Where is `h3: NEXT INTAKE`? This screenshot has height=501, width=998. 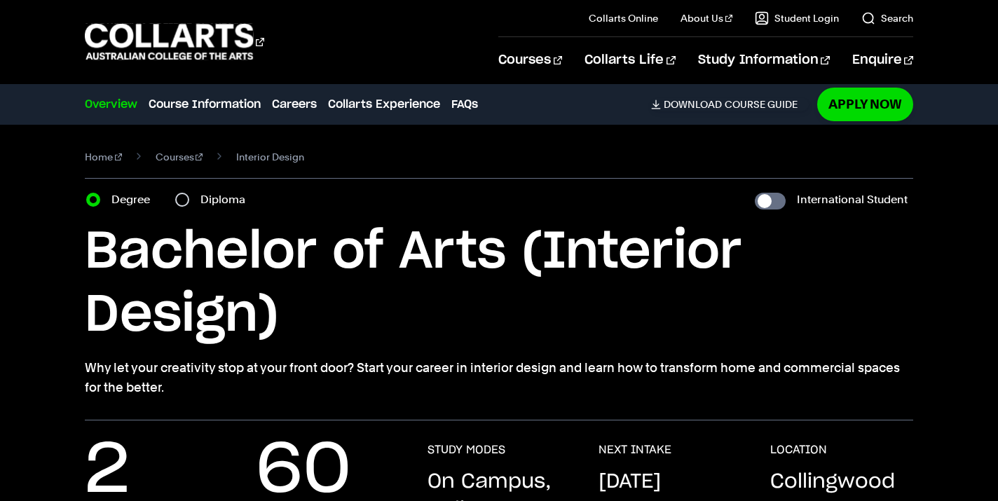 h3: NEXT INTAKE is located at coordinates (635, 450).